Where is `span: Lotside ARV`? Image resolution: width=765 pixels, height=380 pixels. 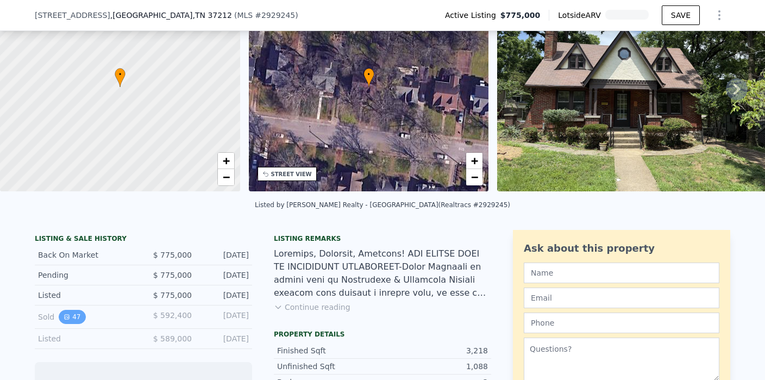 span: Lotside ARV is located at coordinates (581, 15).